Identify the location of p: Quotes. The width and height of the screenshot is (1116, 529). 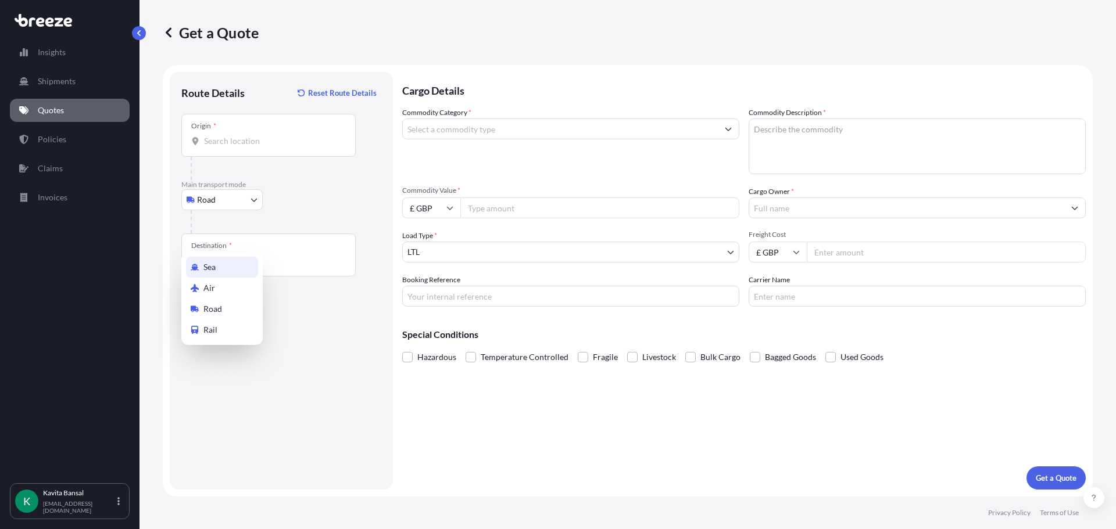
(51, 110).